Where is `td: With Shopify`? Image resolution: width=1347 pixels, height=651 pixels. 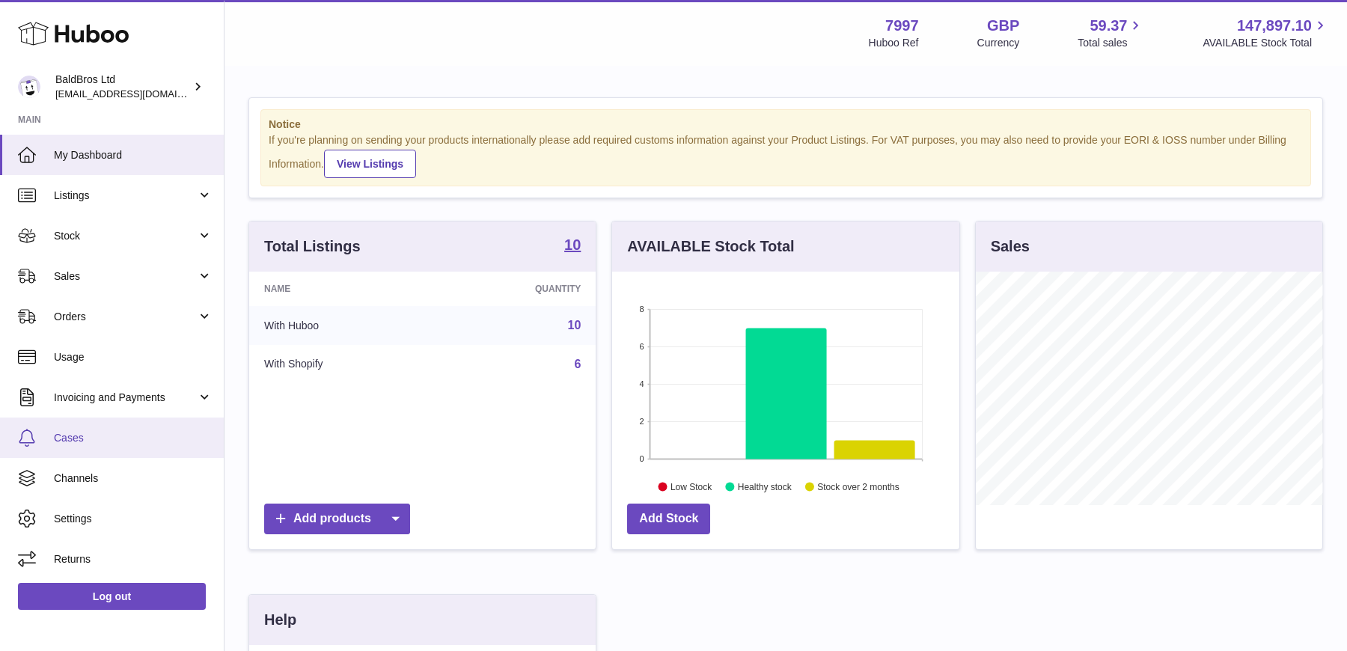 td: With Shopify is located at coordinates (343, 364).